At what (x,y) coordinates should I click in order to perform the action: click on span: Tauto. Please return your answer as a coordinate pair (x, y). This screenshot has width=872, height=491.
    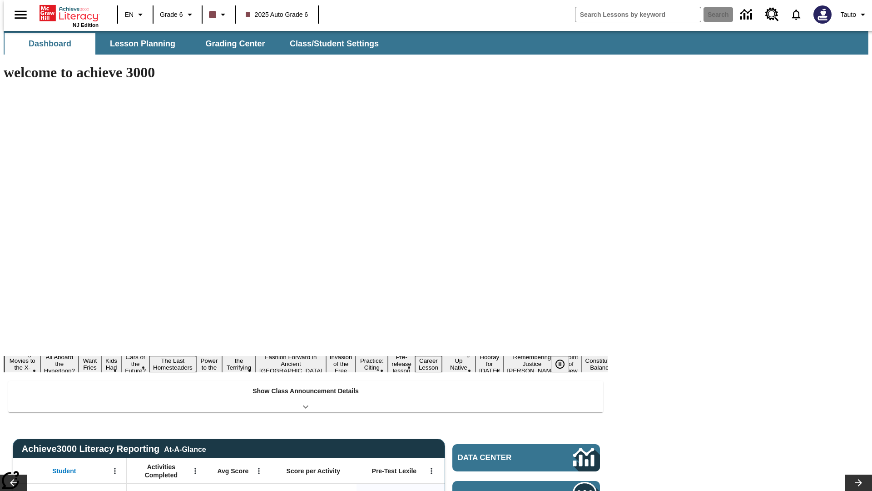
    Looking at the image, I should click on (848, 15).